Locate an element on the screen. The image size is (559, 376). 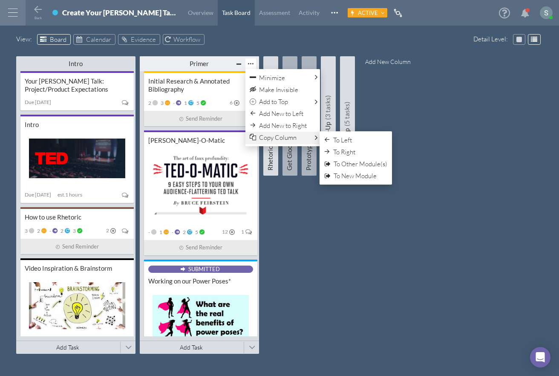
span: Workflow is located at coordinates (187, 39).